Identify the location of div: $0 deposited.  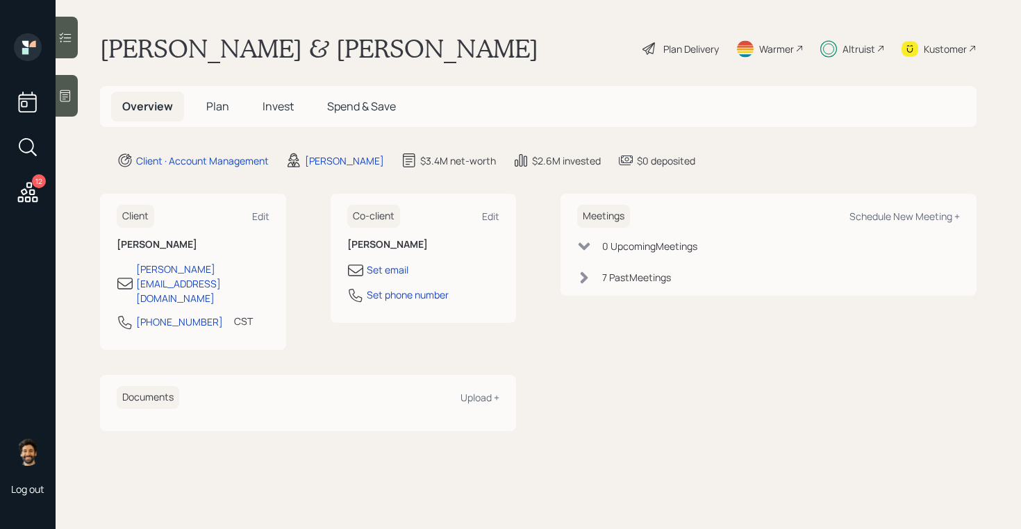
(666, 160).